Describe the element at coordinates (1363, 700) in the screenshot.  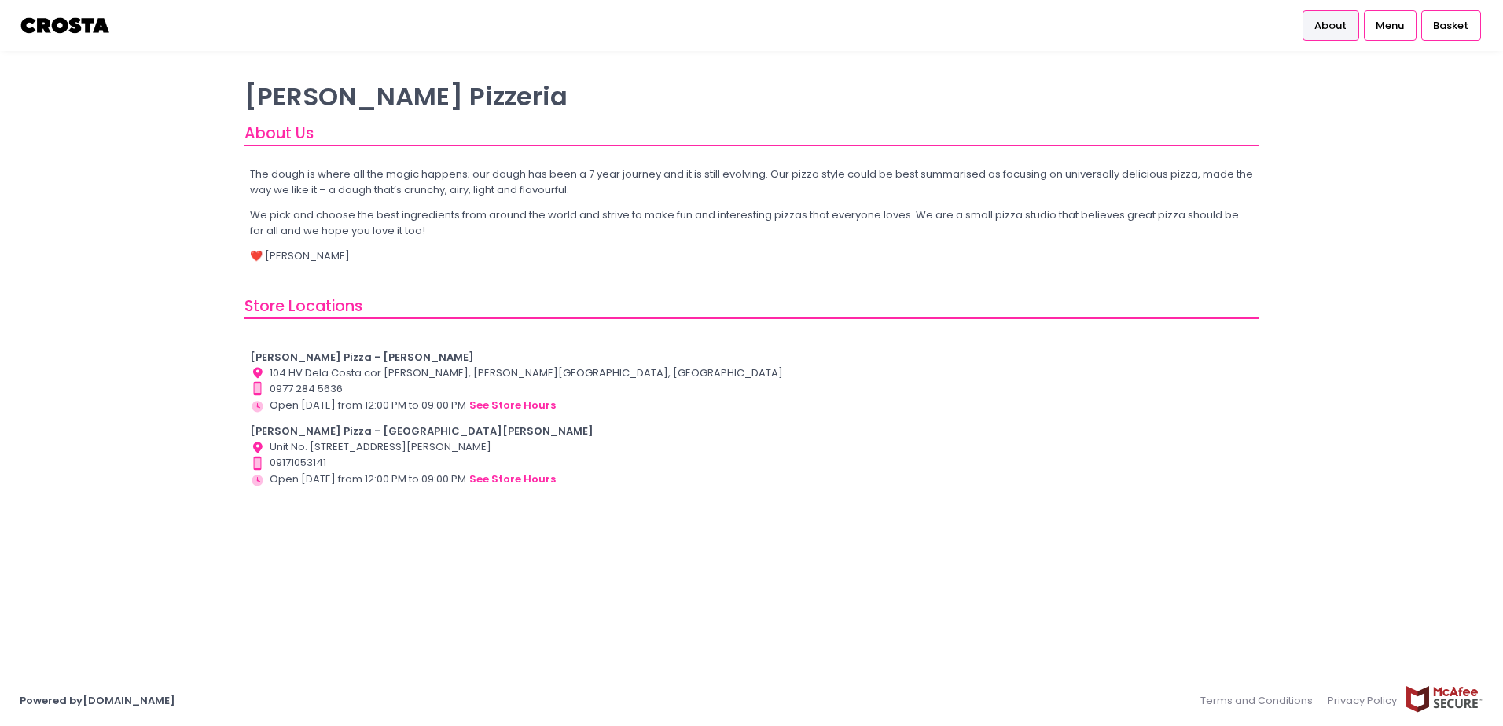
I see `a: Privacy Policy` at that location.